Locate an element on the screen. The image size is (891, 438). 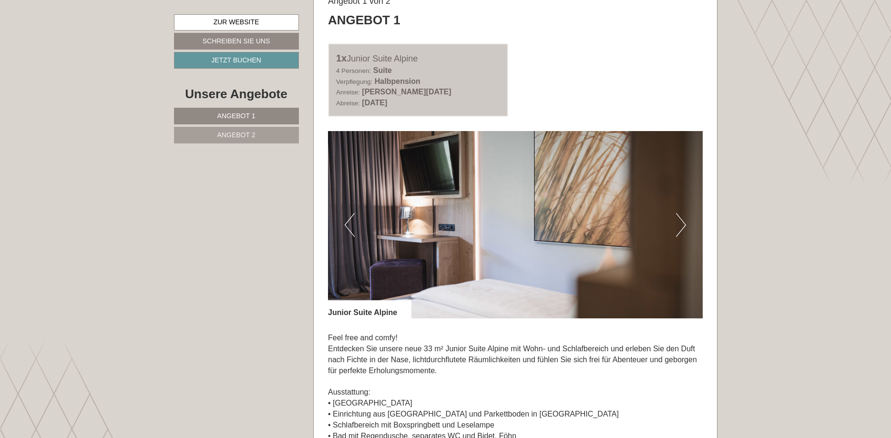
small: Anreise: is located at coordinates (348, 92).